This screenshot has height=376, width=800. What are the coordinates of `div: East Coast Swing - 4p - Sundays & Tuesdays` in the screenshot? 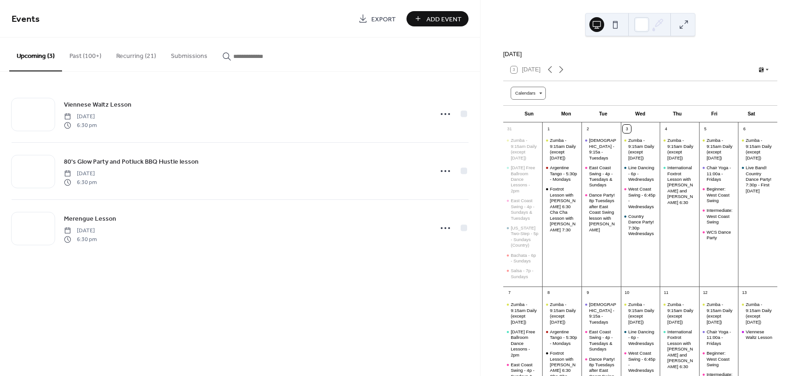 It's located at (525, 209).